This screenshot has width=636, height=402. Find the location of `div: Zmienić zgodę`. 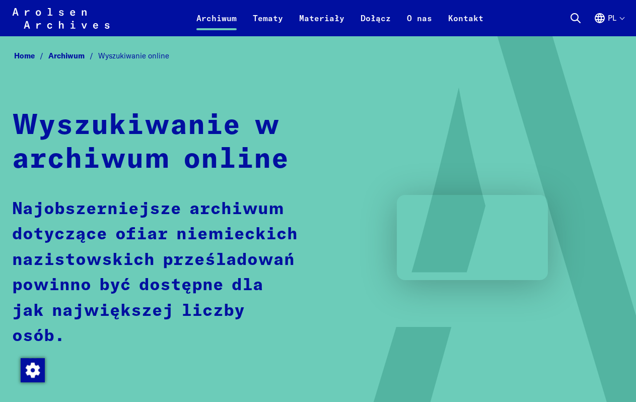

div: Zmienić zgodę is located at coordinates (32, 370).